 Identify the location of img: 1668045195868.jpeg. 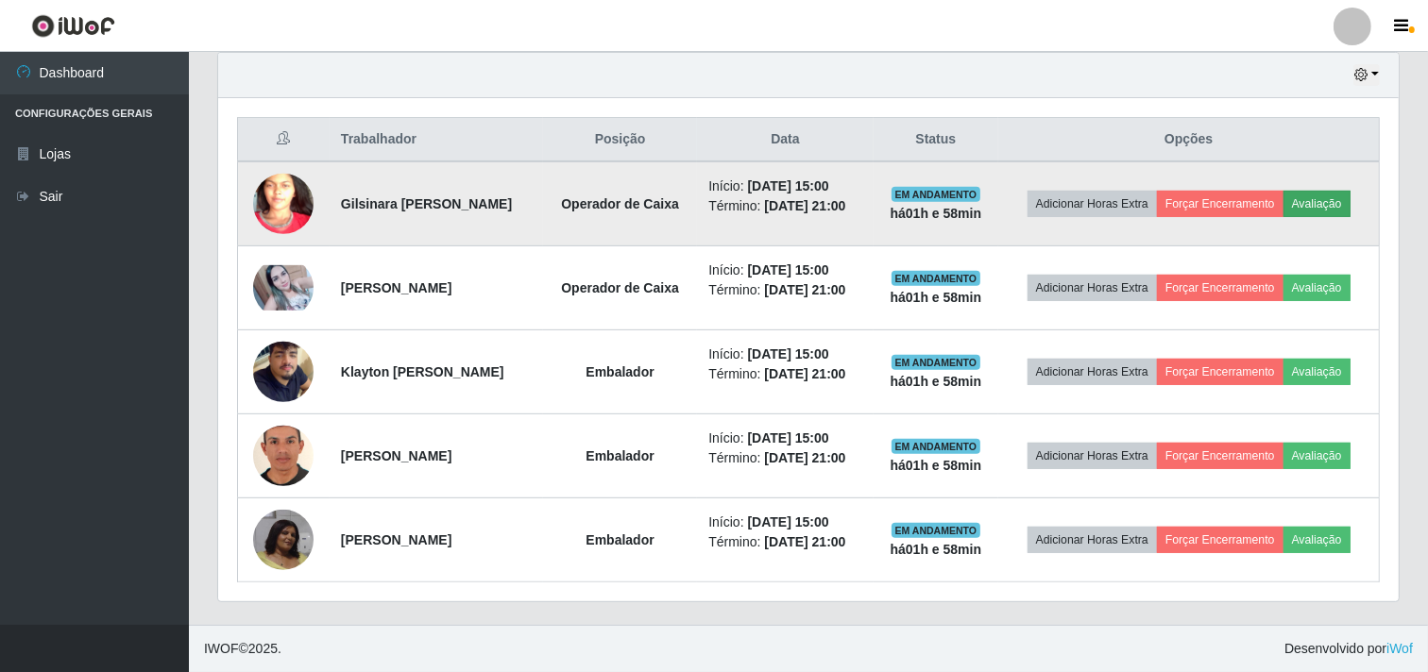
(283, 288).